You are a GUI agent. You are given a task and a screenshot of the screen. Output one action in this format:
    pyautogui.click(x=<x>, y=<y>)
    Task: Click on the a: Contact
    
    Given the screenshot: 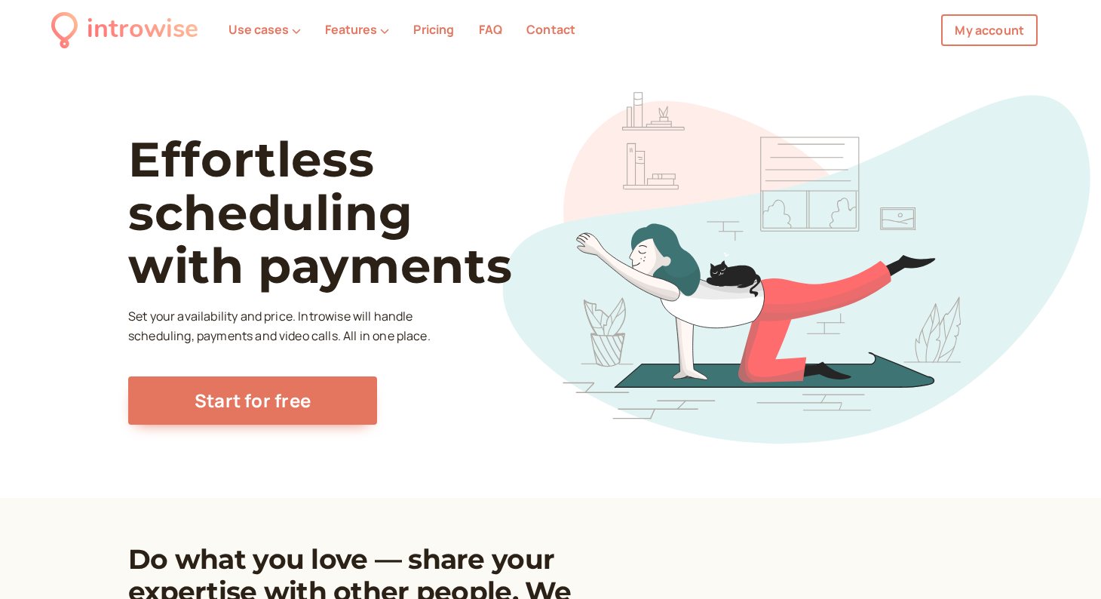 What is the action you would take?
    pyautogui.click(x=551, y=29)
    